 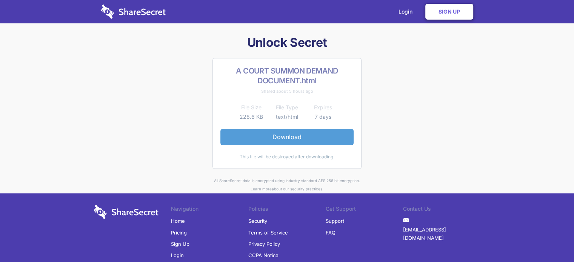 What do you see at coordinates (331, 233) in the screenshot?
I see `a: FAQ` at bounding box center [331, 233].